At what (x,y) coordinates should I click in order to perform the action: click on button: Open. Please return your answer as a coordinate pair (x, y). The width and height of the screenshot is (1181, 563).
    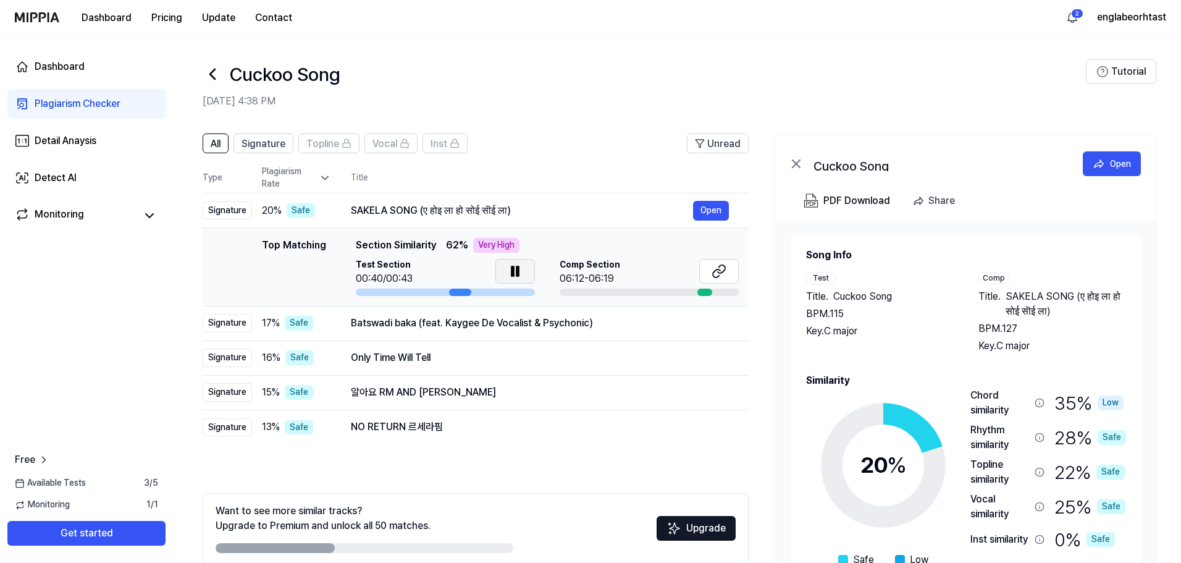
    Looking at the image, I should click on (711, 211).